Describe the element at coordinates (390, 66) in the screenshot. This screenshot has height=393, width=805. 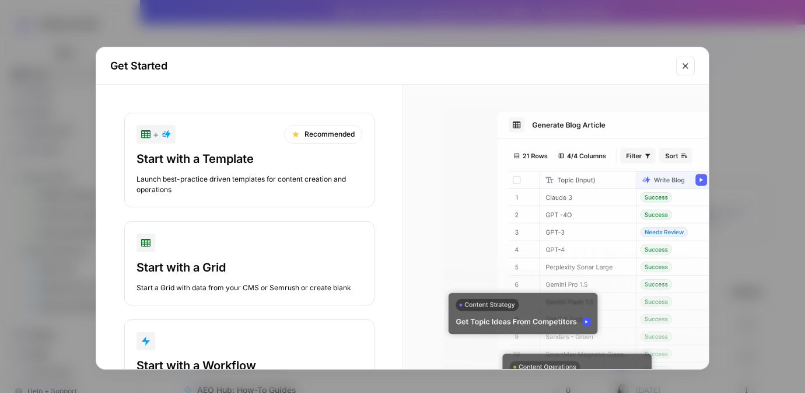
I see `h2: Get Started` at that location.